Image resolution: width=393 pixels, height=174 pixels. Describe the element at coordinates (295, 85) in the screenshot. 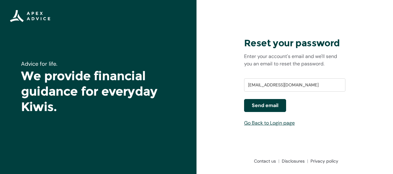

I see `input: Username` at that location.